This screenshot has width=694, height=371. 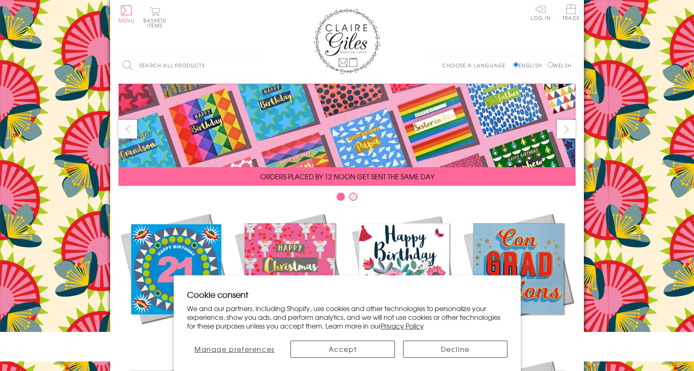 I want to click on button: Menu, so click(x=126, y=14).